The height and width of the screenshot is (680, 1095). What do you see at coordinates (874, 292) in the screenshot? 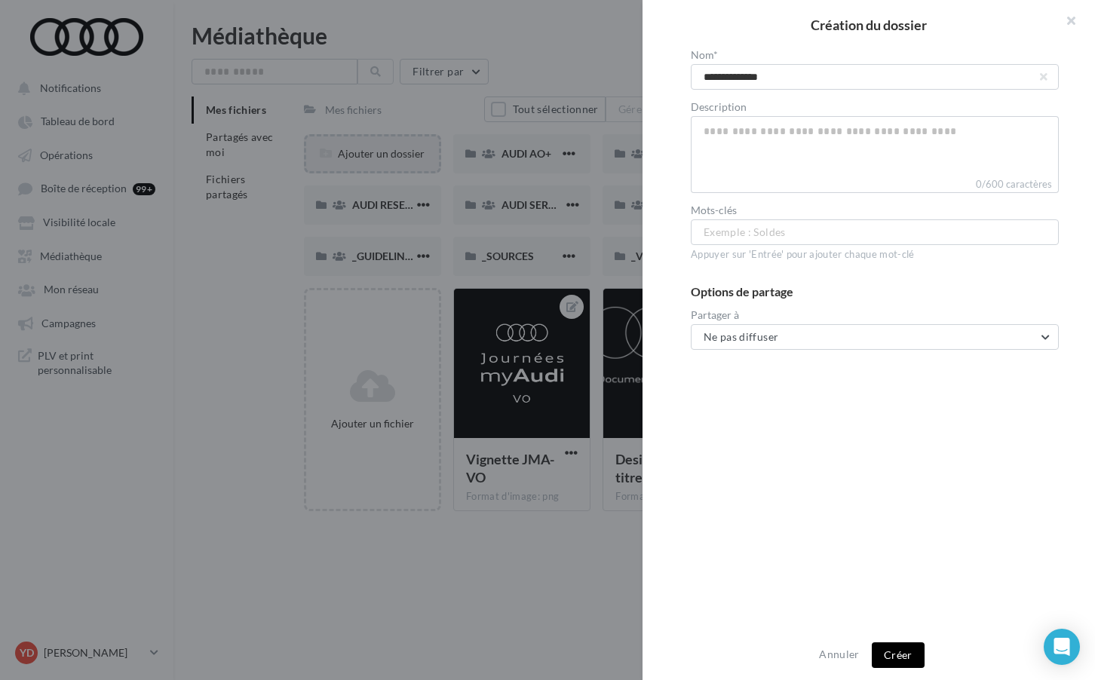
I see `div: Options de partage` at bounding box center [874, 292].